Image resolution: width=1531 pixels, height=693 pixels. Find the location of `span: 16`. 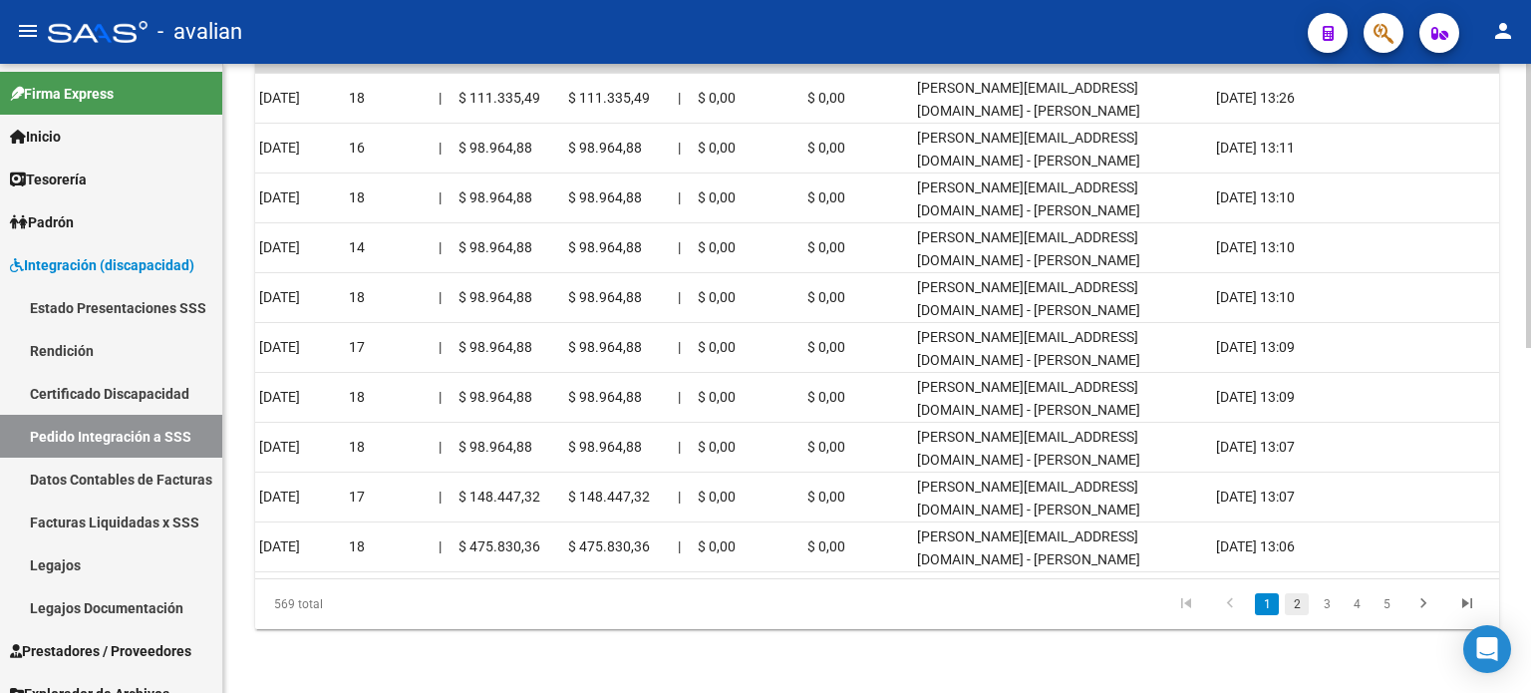

span: 16 is located at coordinates (357, 148).